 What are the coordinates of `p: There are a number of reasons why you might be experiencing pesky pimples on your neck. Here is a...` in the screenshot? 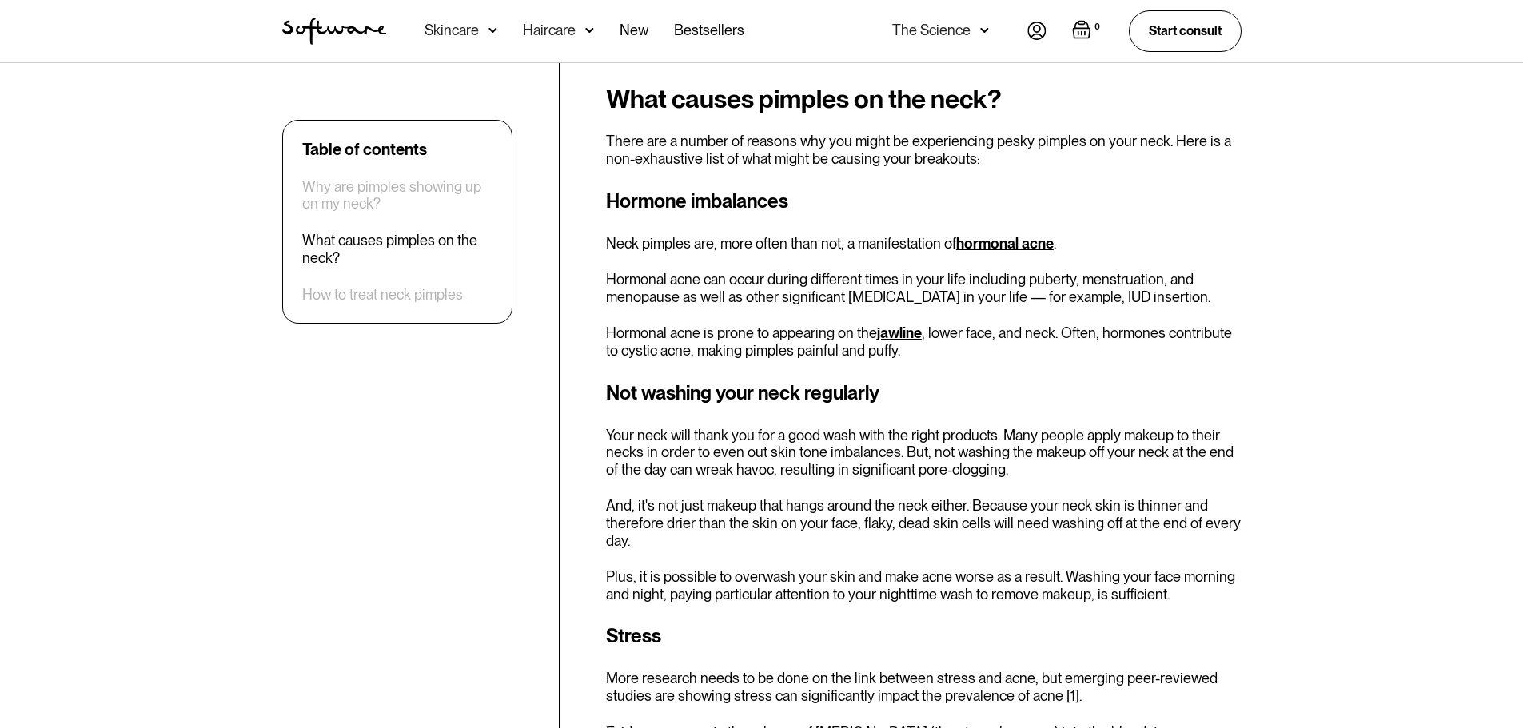 It's located at (923, 149).